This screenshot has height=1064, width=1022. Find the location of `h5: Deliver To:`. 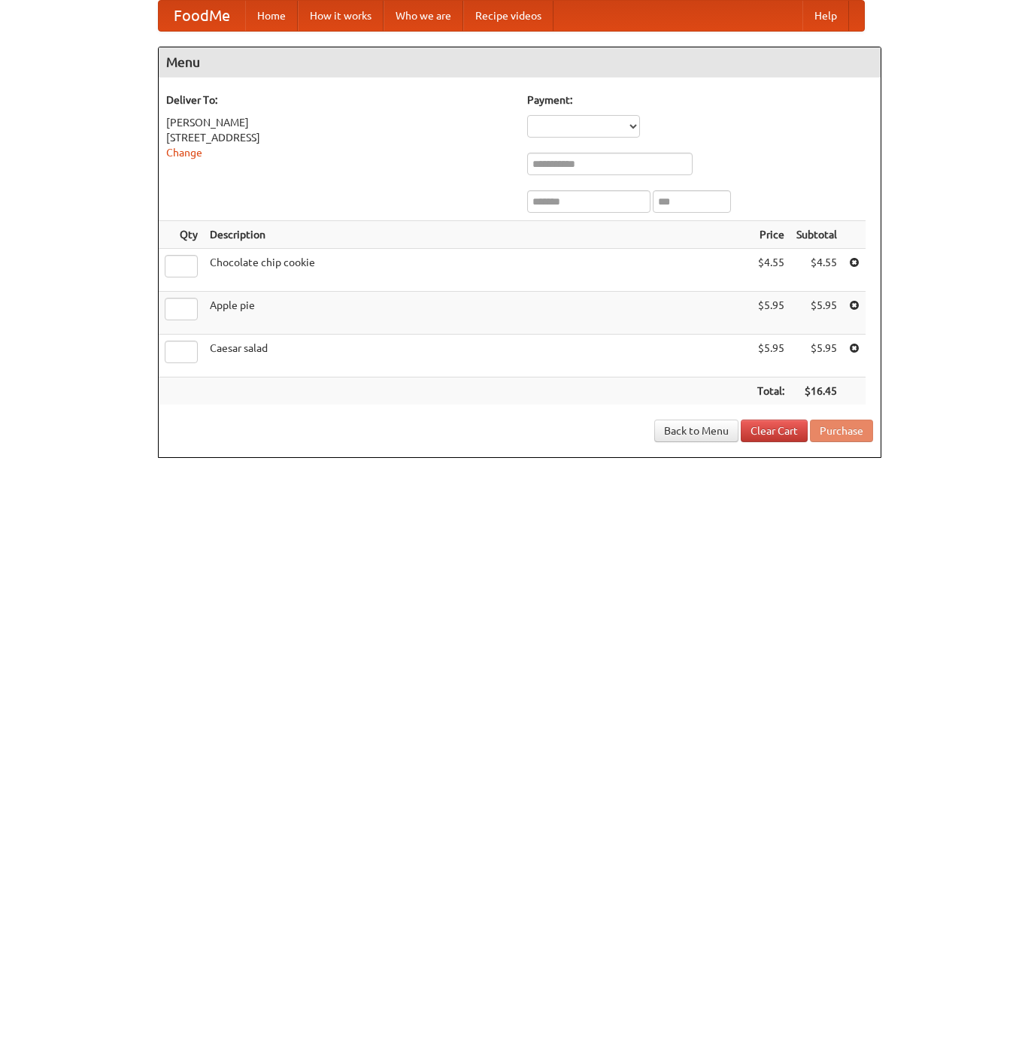

h5: Deliver To: is located at coordinates (339, 100).